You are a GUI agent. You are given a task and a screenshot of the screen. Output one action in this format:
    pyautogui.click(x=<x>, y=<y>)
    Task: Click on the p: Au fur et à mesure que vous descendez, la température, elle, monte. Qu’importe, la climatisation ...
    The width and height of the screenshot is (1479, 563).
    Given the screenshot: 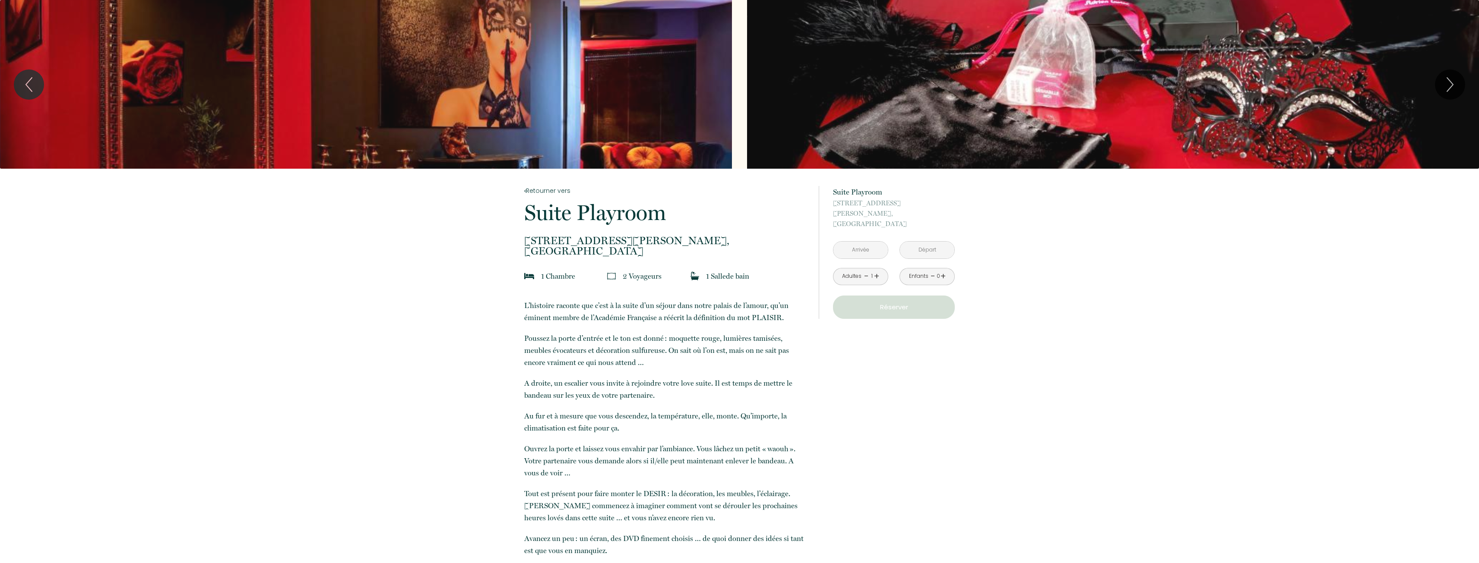 What is the action you would take?
    pyautogui.click(x=666, y=422)
    